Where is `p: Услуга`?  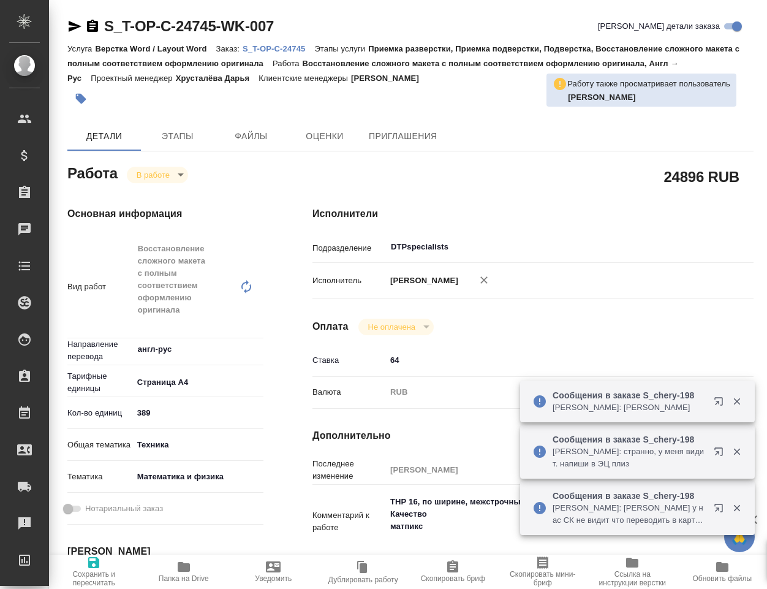 p: Услуга is located at coordinates (81, 48).